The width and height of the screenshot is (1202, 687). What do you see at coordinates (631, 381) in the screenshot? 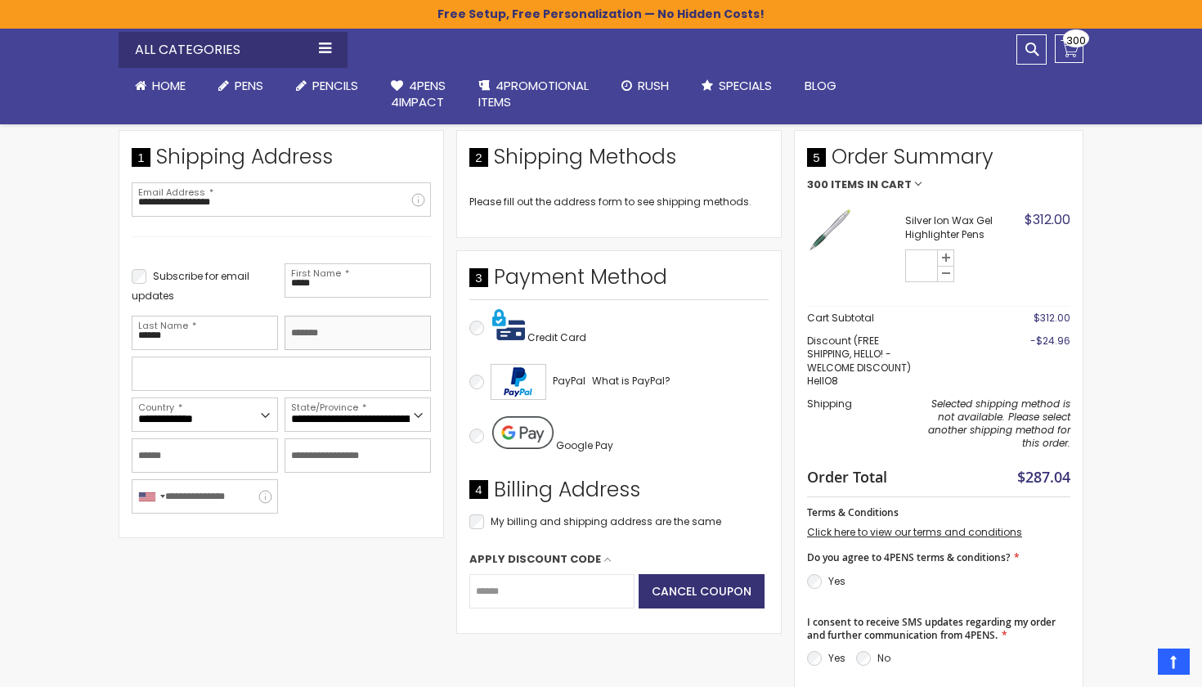
I see `a: What is PayPal?` at bounding box center [631, 381].